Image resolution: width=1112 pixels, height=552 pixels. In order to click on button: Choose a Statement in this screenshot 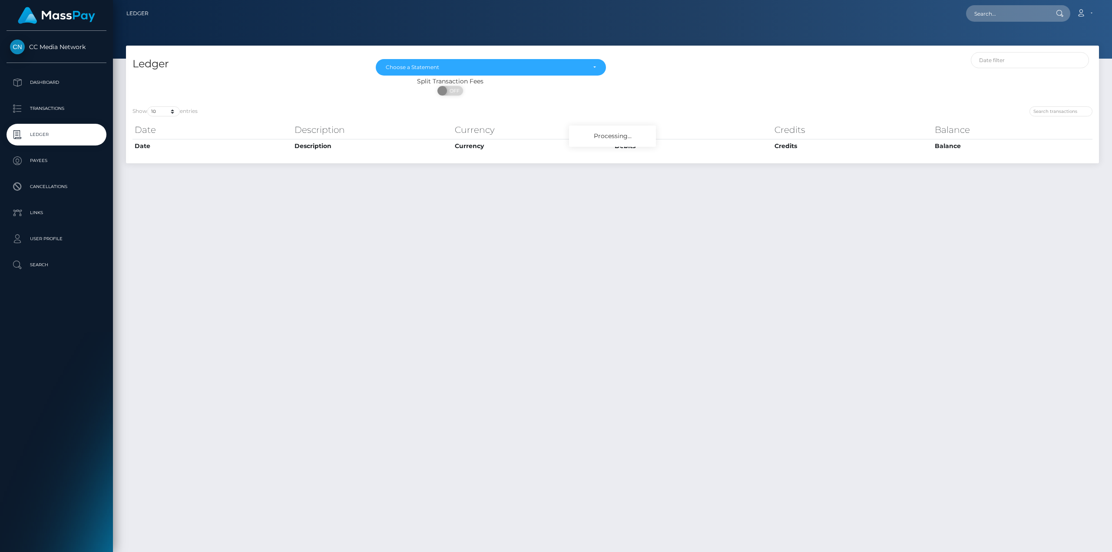, I will do `click(491, 67)`.